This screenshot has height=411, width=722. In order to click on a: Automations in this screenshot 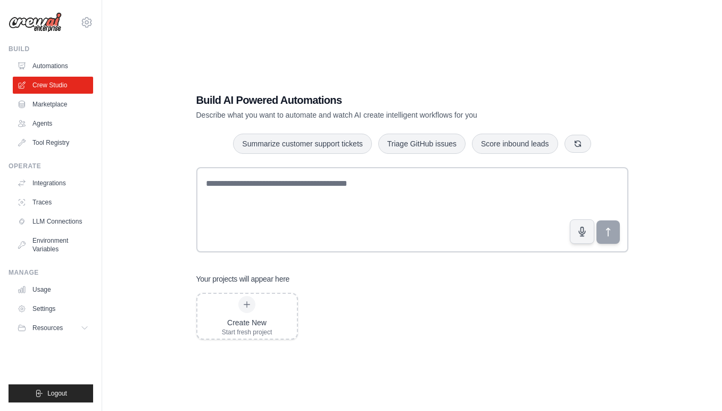, I will do `click(53, 66)`.